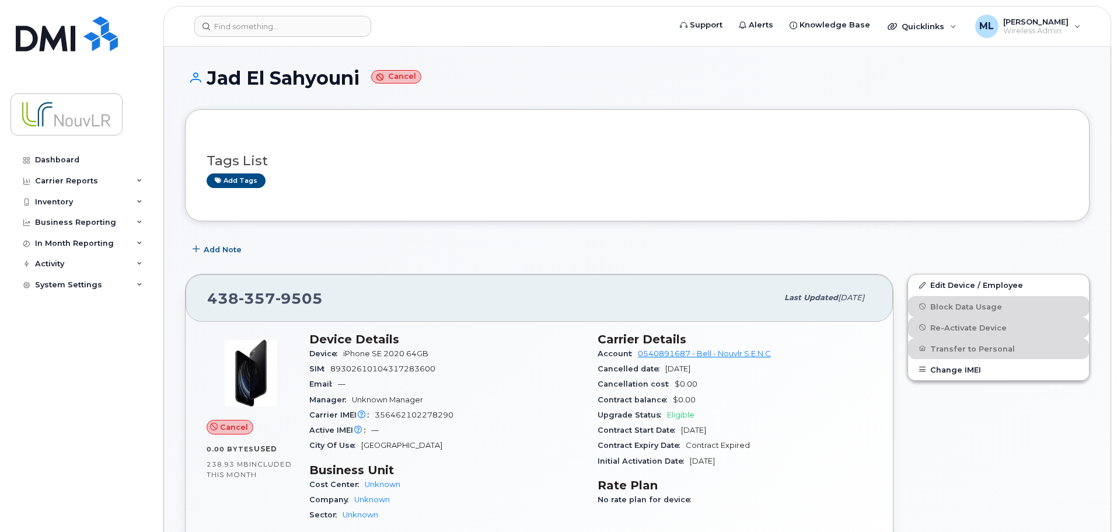 This screenshot has height=532, width=1117. What do you see at coordinates (266, 448) in the screenshot?
I see `span: used` at bounding box center [266, 448].